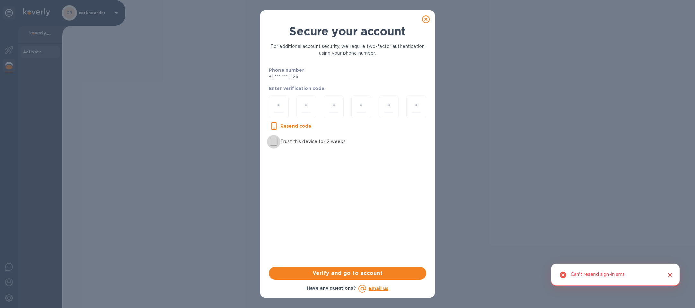  I want to click on button: Verify and go to account, so click(347, 273).